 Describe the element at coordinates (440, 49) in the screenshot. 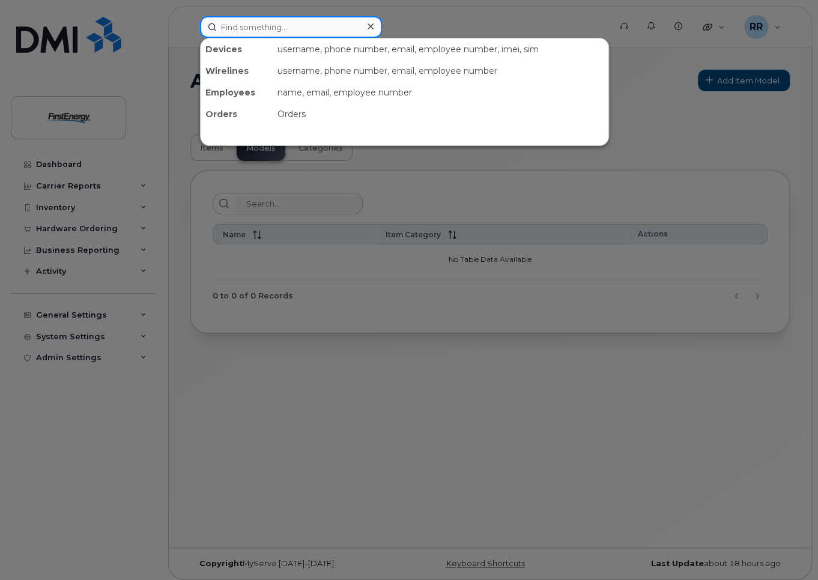

I see `div: username, phone number, email, employee number, imei, sim` at that location.